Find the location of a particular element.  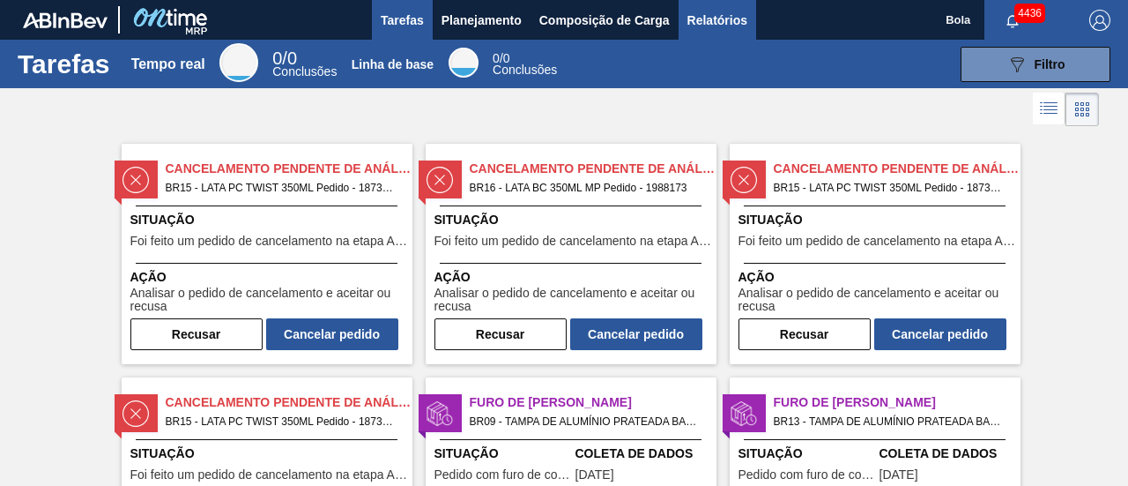

font: Composição de Carga is located at coordinates (605, 20).